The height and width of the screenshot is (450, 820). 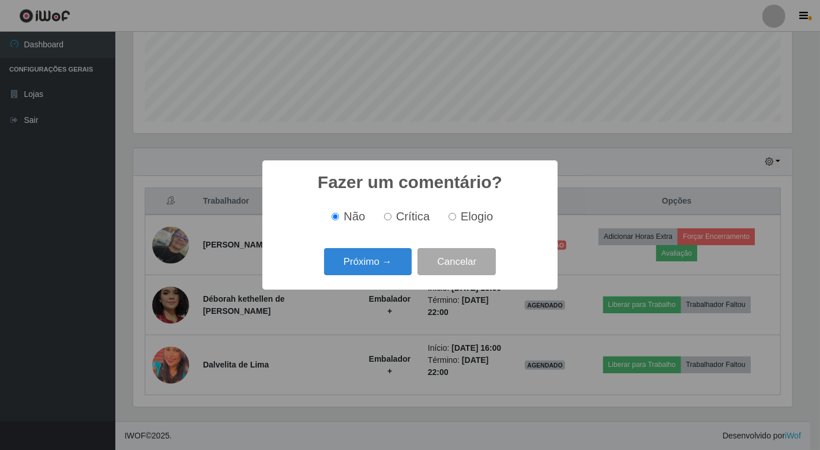 I want to click on input: Elogio, so click(x=452, y=216).